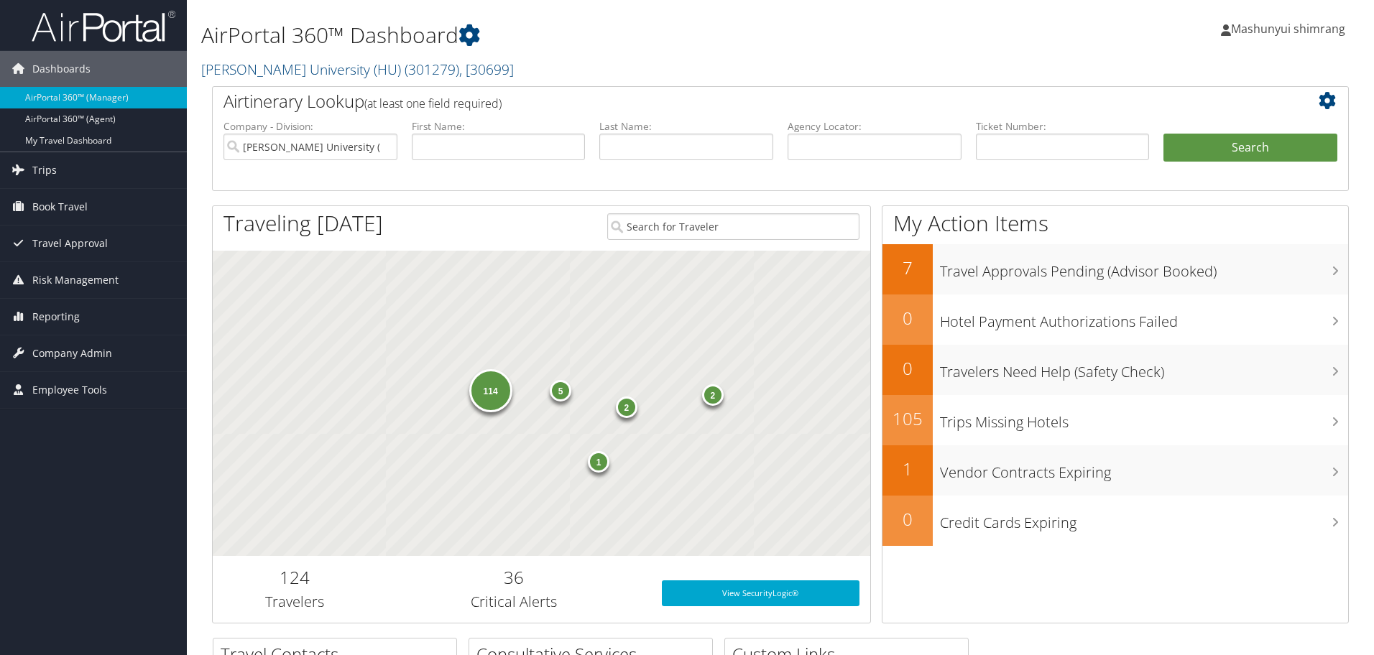 This screenshot has width=1374, height=655. Describe the element at coordinates (733, 101) in the screenshot. I see `h2: Airtinerary Lookup` at that location.